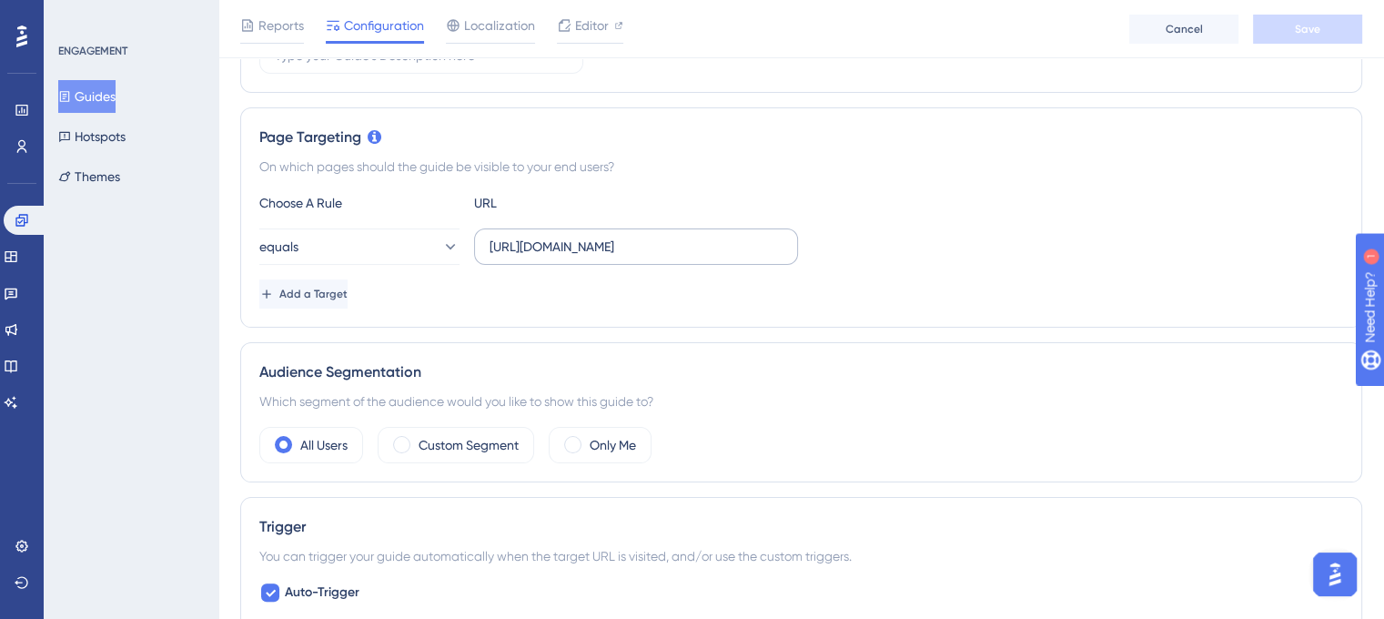 This screenshot has height=619, width=1384. What do you see at coordinates (278, 247) in the screenshot?
I see `span: equals` at bounding box center [278, 247].